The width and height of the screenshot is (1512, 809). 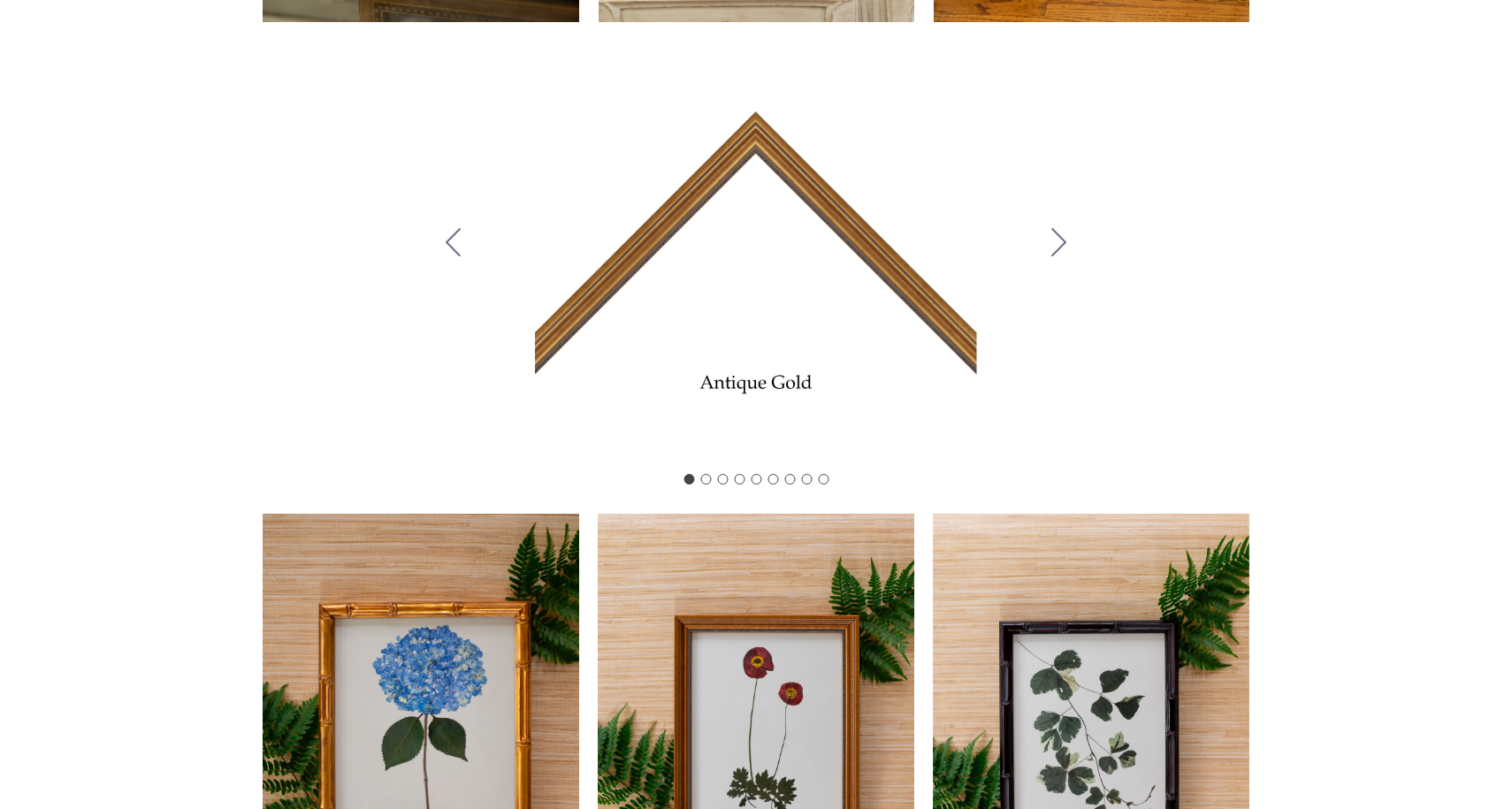 I want to click on button: Go to slide 3, so click(x=723, y=479).